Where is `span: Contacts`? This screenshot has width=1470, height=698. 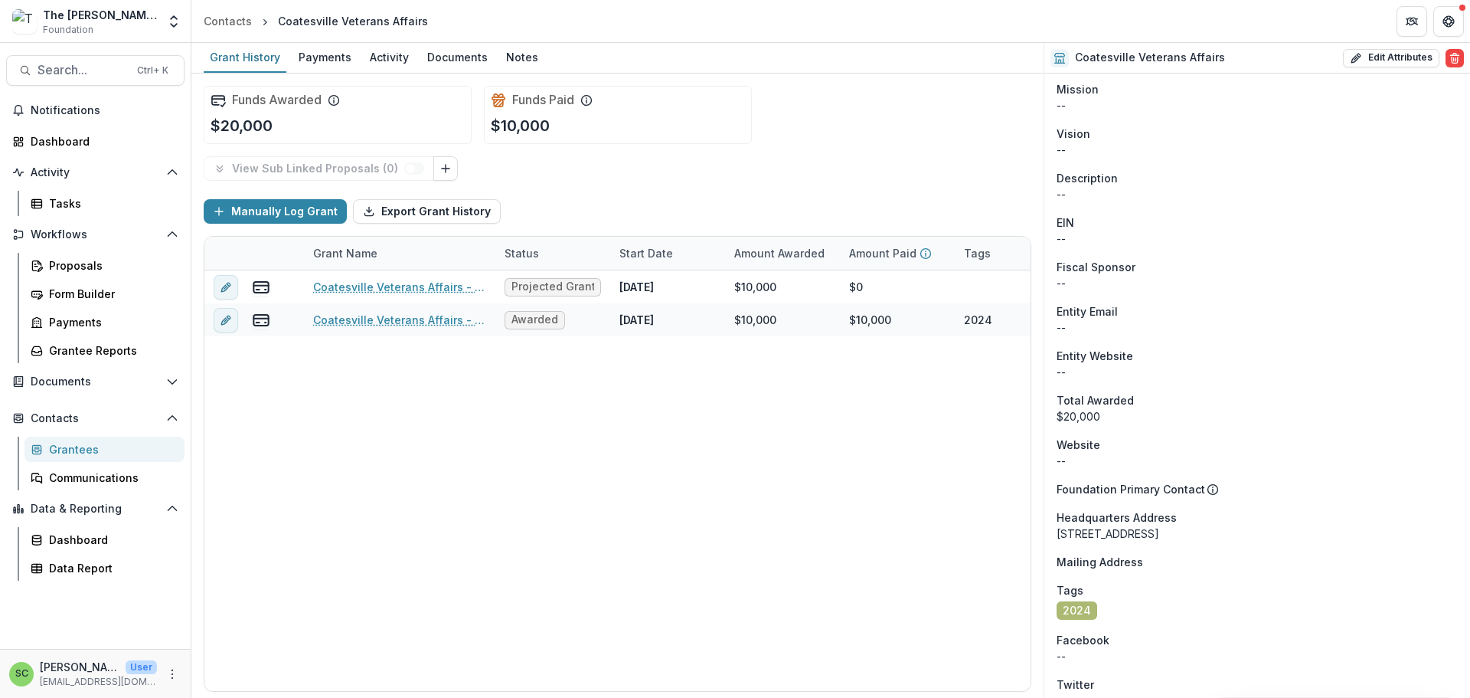 span: Contacts is located at coordinates (95, 418).